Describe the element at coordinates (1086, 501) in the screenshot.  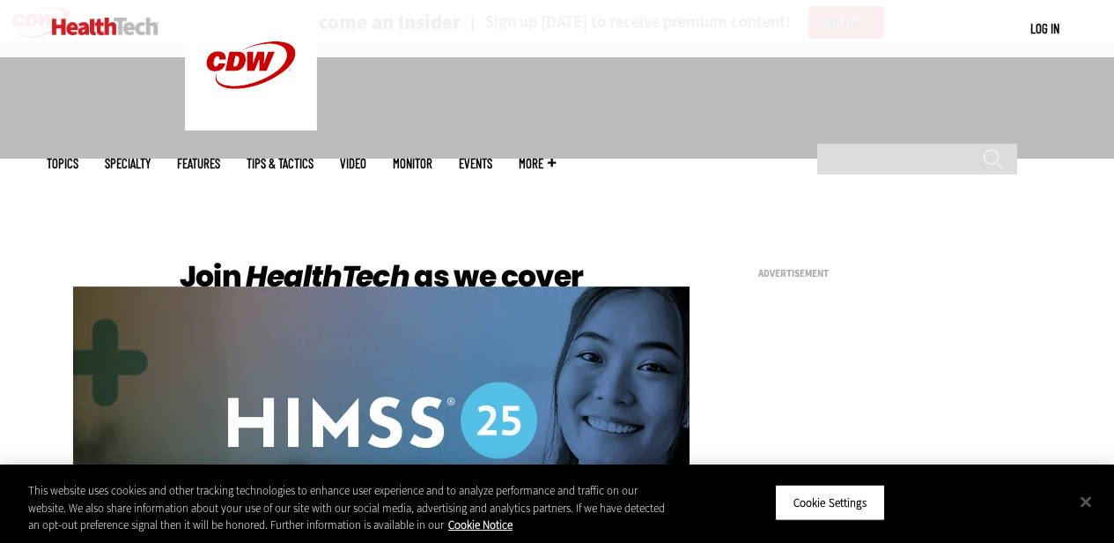
I see `button: Close` at that location.